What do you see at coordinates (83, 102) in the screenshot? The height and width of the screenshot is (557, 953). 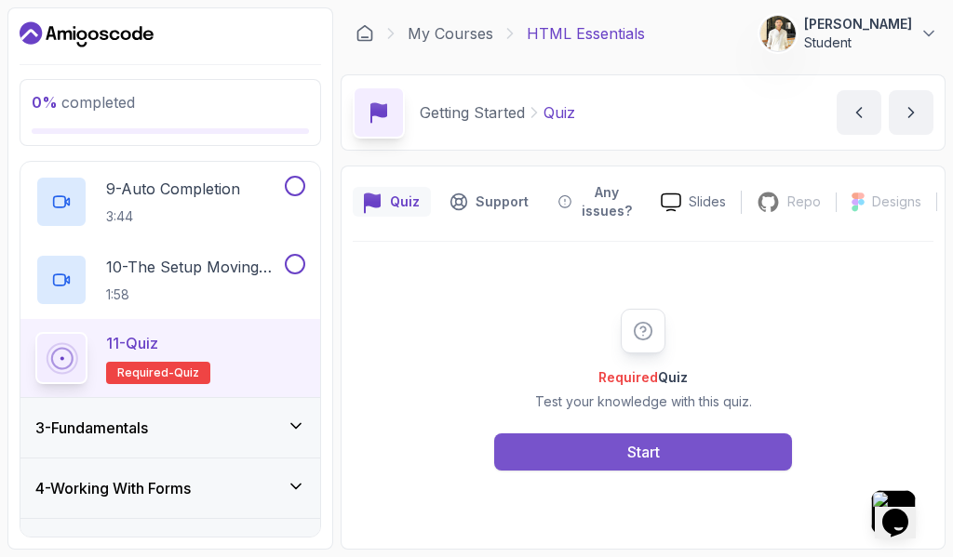 I see `span: completed` at bounding box center [83, 102].